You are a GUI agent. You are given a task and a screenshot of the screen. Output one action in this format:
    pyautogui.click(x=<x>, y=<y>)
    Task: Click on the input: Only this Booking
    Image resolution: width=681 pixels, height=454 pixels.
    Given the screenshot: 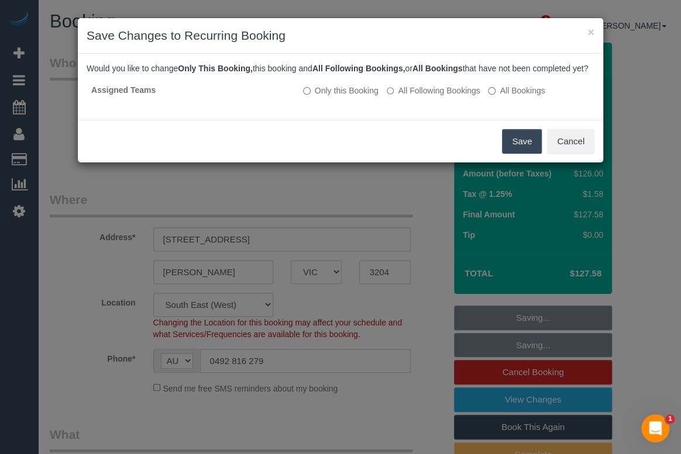 What is the action you would take?
    pyautogui.click(x=306, y=91)
    